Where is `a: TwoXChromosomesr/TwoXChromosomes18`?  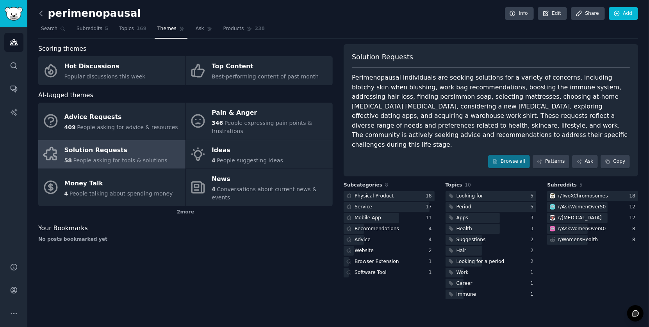
a: TwoXChromosomesr/TwoXChromosomes18 is located at coordinates (592, 196).